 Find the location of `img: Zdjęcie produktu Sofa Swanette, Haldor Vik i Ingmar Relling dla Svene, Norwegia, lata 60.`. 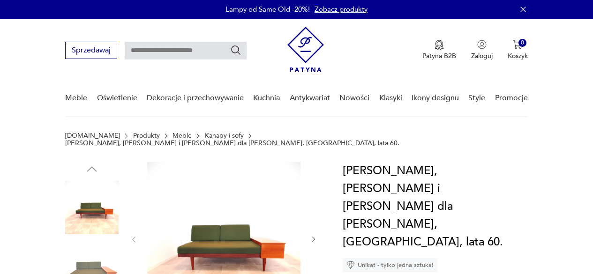

img: Zdjęcie produktu Sofa Swanette, Haldor Vik i Ingmar Relling dla Svene, Norwegia, lata 60. is located at coordinates (92, 208).